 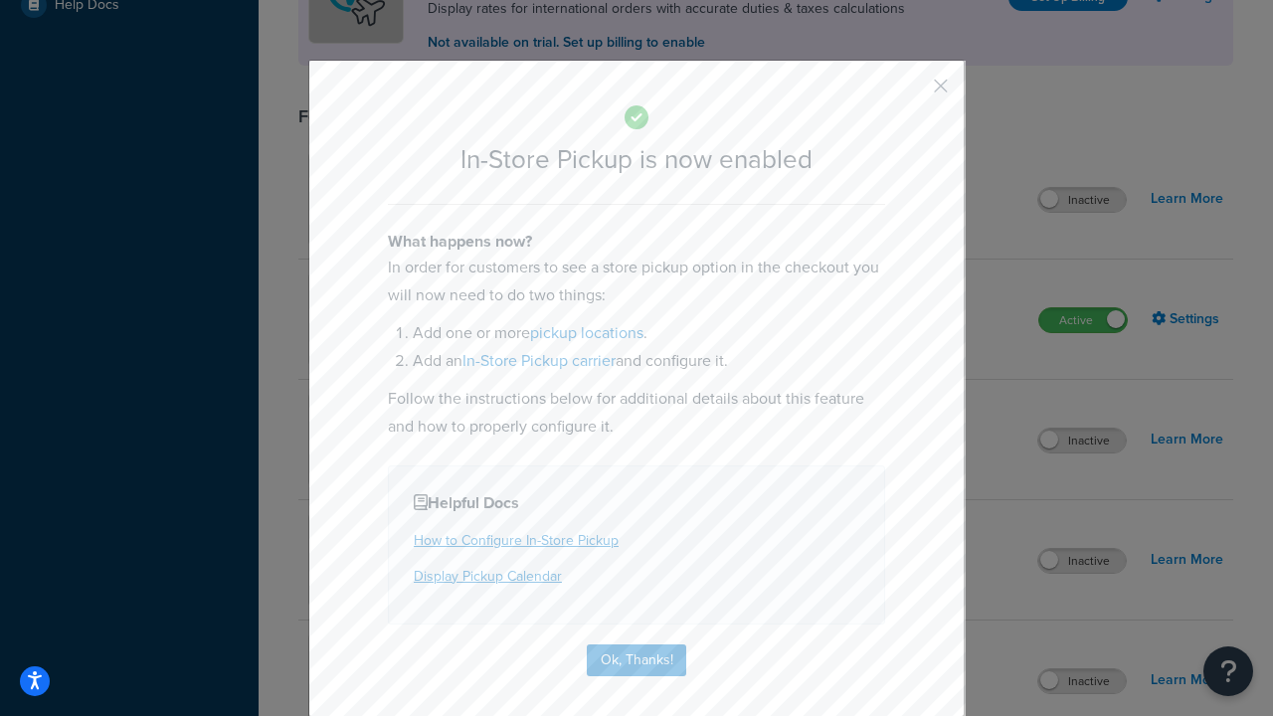 What do you see at coordinates (637, 159) in the screenshot?
I see `h2: In-Store Pickup is now enabled` at bounding box center [637, 159].